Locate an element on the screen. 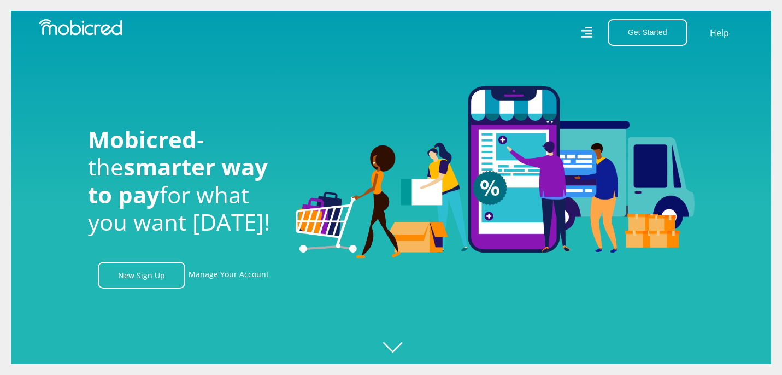 The width and height of the screenshot is (782, 375). a: Help is located at coordinates (719, 33).